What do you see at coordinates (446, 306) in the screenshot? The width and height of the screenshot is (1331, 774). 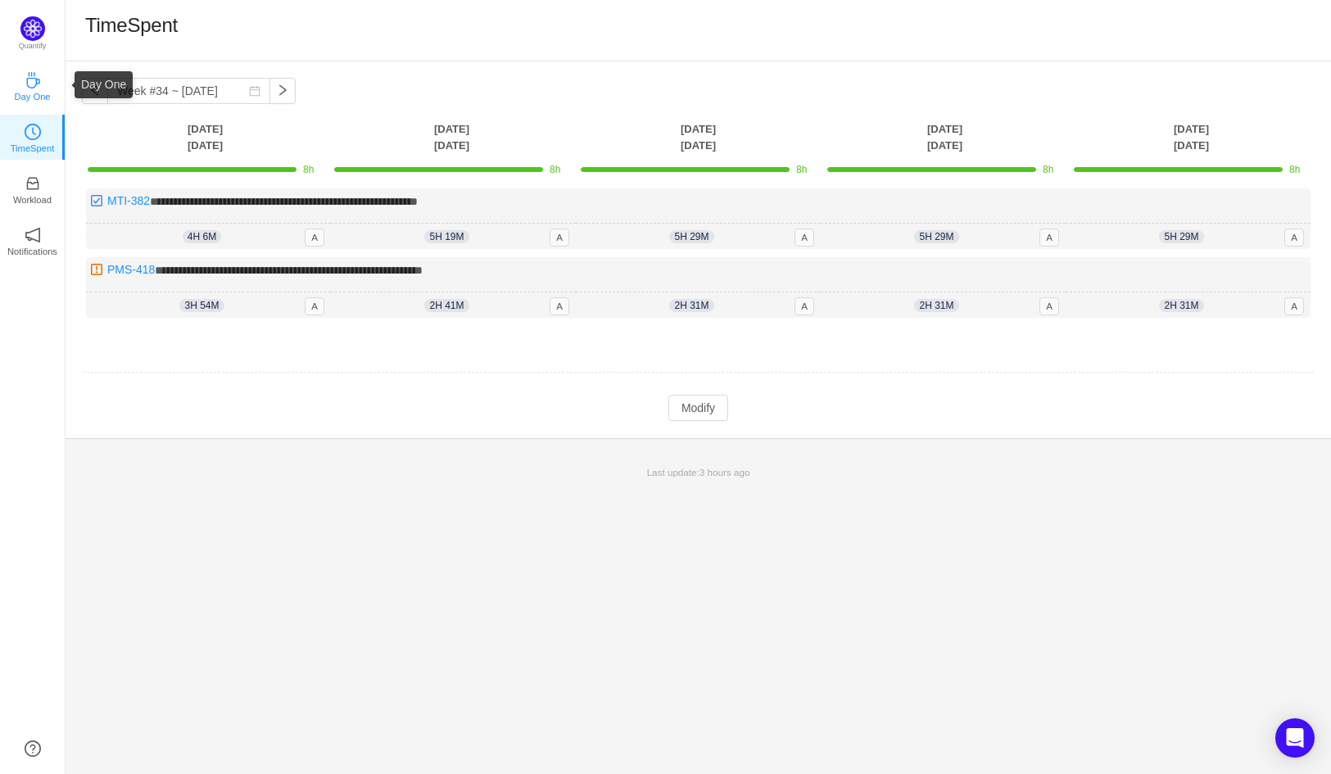 I see `span: 2h 41m` at bounding box center [446, 306].